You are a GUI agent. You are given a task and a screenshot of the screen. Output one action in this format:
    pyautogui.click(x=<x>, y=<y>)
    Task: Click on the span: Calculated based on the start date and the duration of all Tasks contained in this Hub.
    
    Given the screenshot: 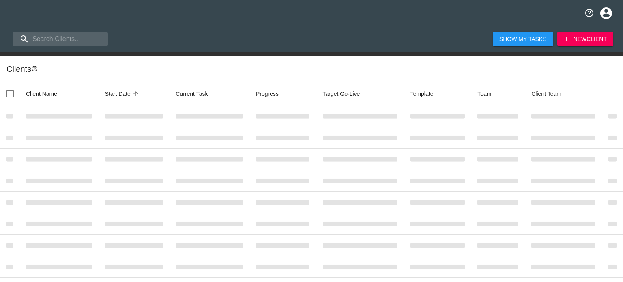 What is the action you would take?
    pyautogui.click(x=342, y=94)
    